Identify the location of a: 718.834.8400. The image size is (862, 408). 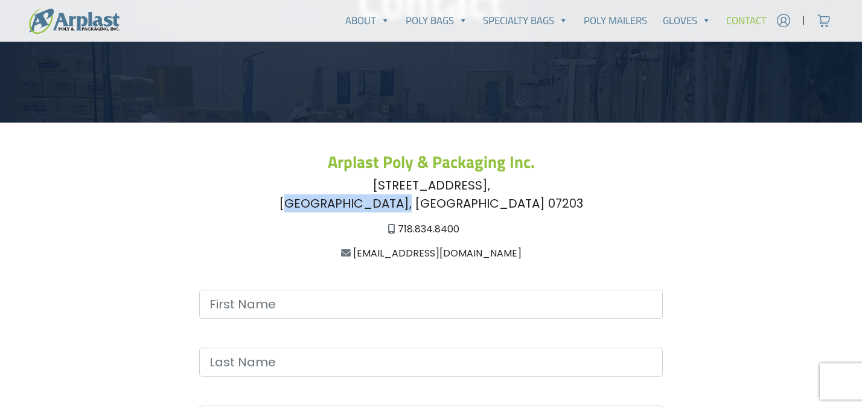
(429, 229).